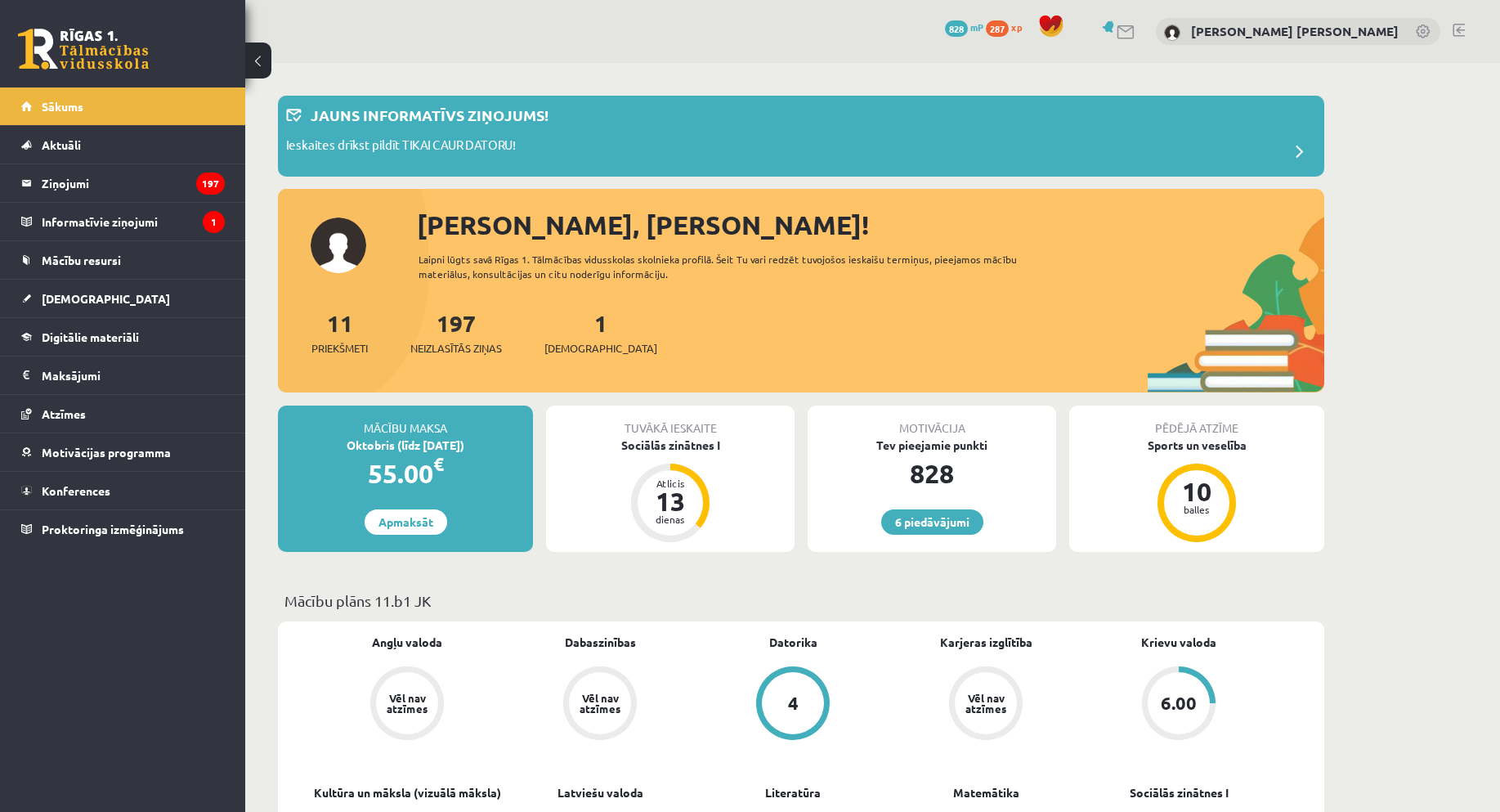 This screenshot has height=812, width=1500. Describe the element at coordinates (123, 259) in the screenshot. I see `a: Mācību resursi` at that location.